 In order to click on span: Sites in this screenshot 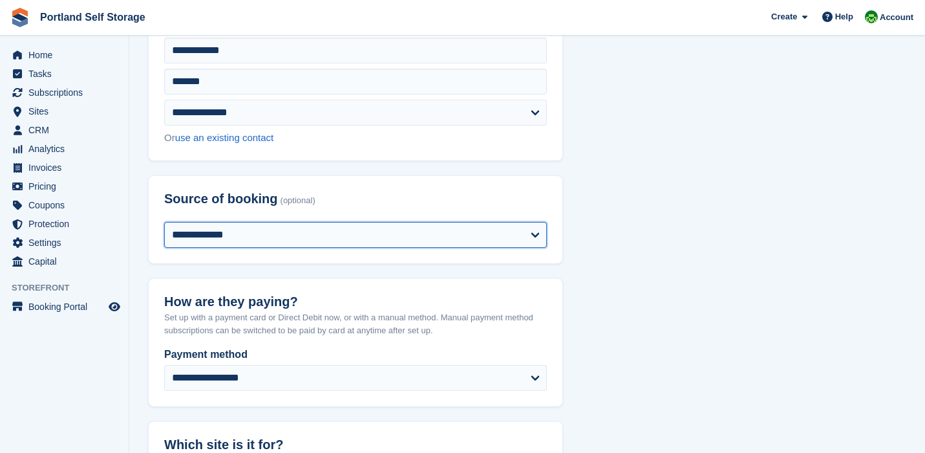, I will do `click(67, 111)`.